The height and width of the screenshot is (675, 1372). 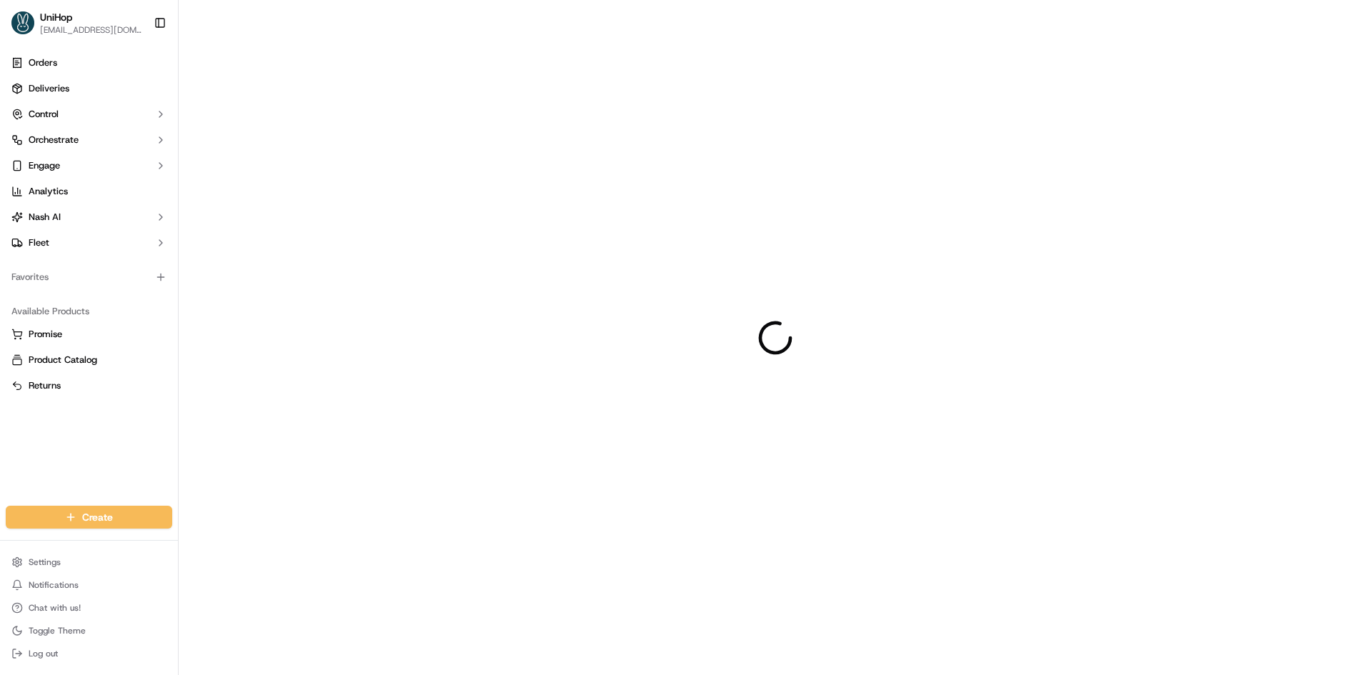 What do you see at coordinates (44, 166) in the screenshot?
I see `span: Engage` at bounding box center [44, 166].